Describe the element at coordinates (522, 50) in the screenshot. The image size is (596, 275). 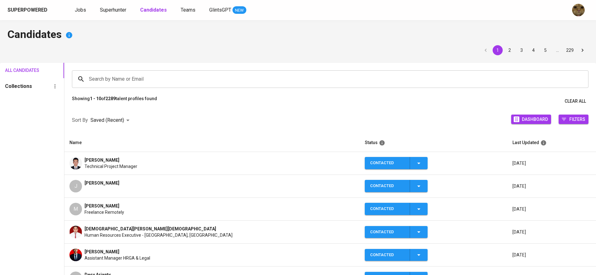
I see `button: Go to page 3` at that location.